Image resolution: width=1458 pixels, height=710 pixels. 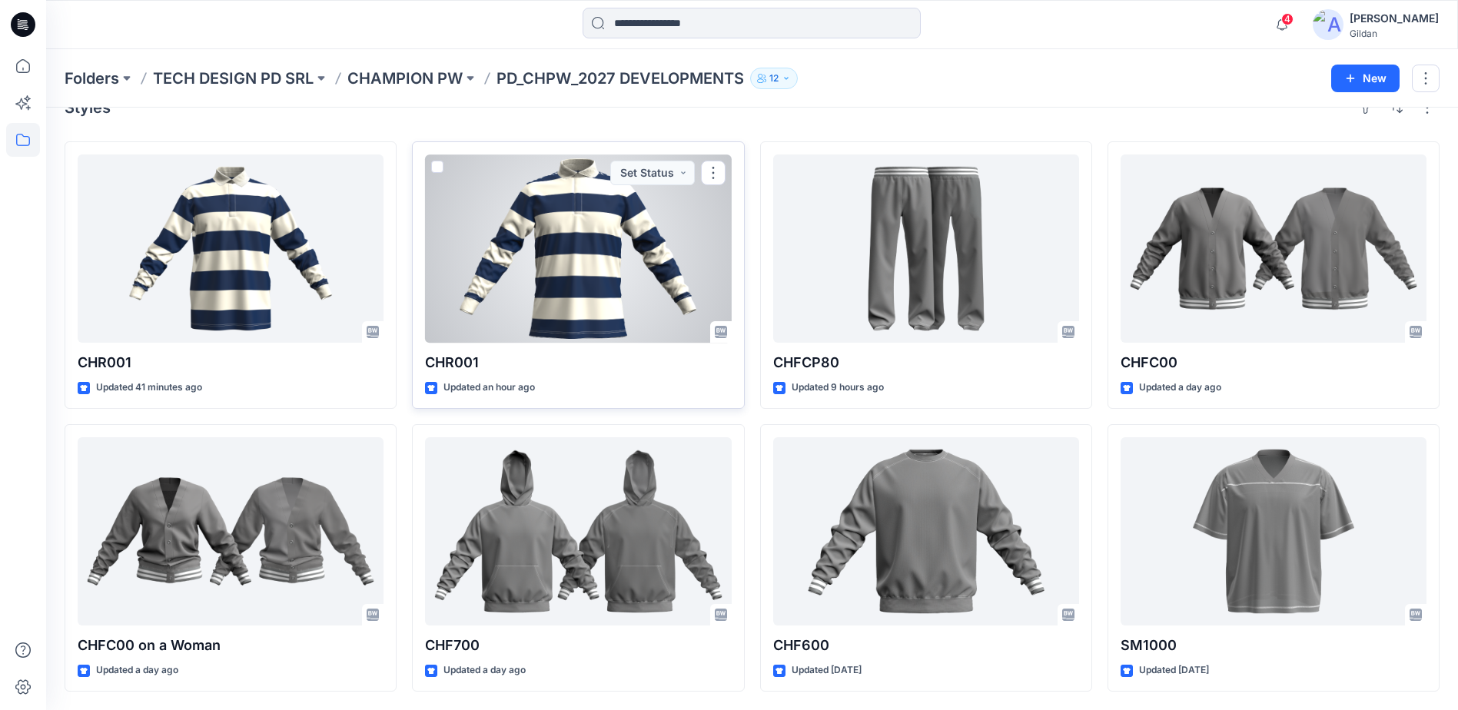 What do you see at coordinates (926, 646) in the screenshot?
I see `p: CHF600` at bounding box center [926, 646].